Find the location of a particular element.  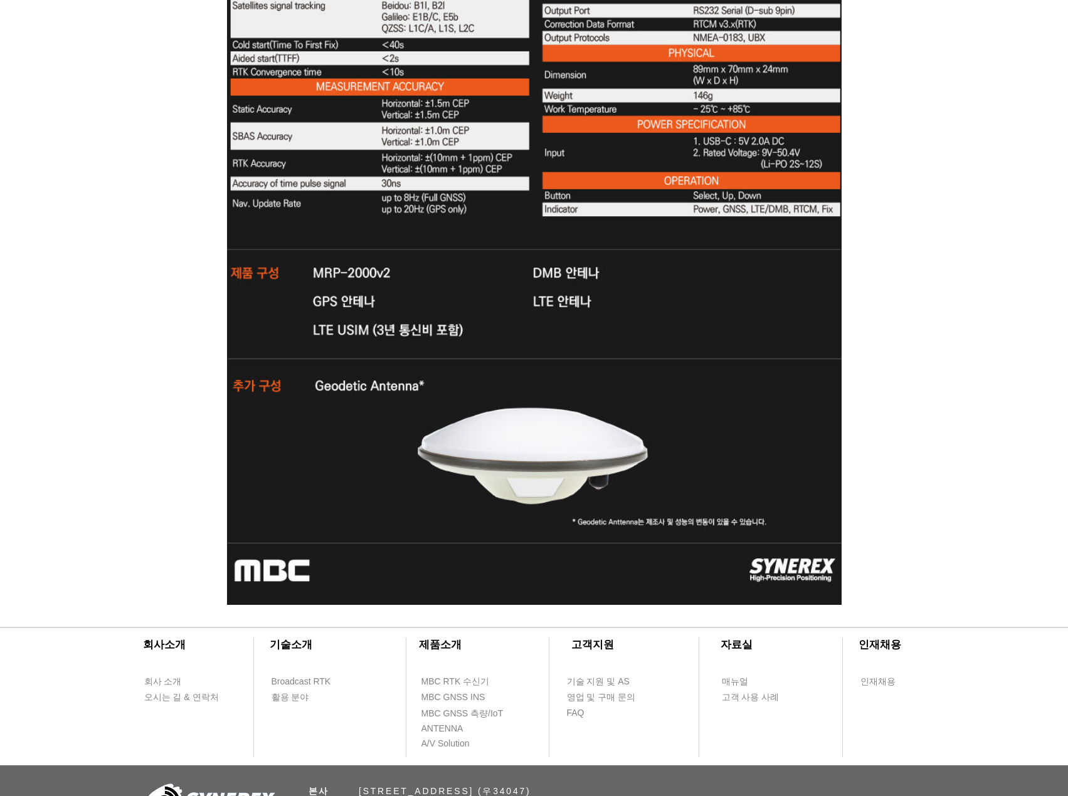

span: ​자료실 is located at coordinates (736, 644).